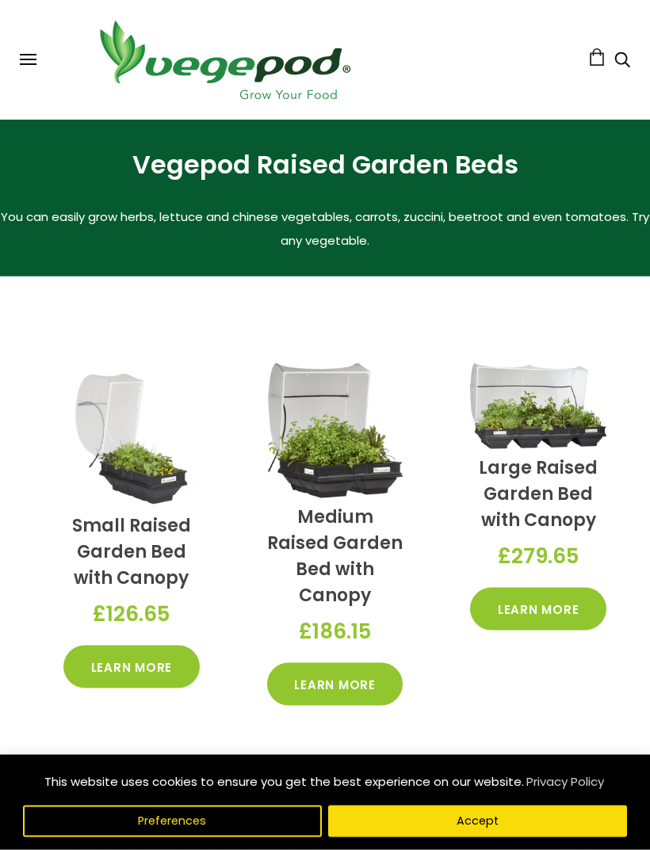  Describe the element at coordinates (224, 59) in the screenshot. I see `img: Vegepod` at that location.